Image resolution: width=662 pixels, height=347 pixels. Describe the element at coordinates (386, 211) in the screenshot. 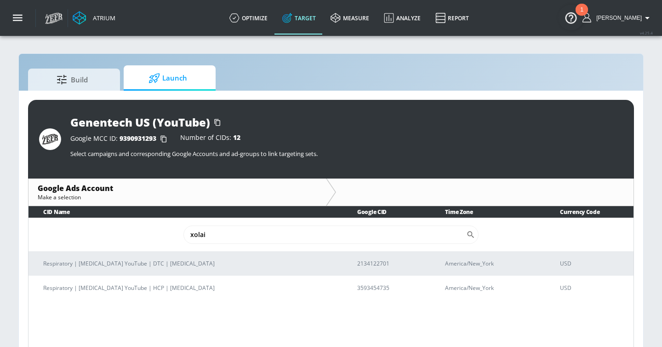

I see `th: Google CID` at that location.